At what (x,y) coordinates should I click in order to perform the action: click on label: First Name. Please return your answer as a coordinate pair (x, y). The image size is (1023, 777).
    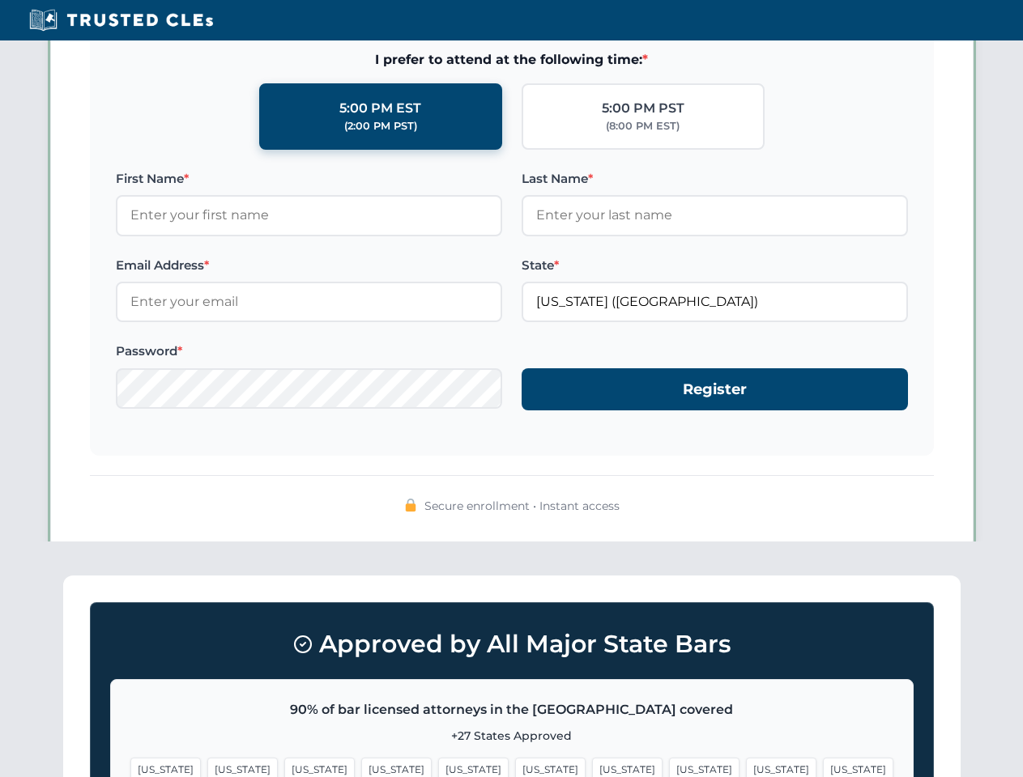
    Looking at the image, I should click on (308, 179).